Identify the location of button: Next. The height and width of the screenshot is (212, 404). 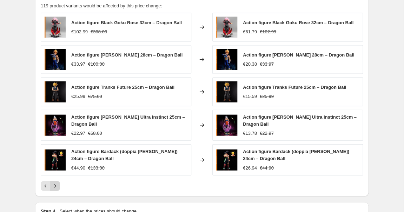
(55, 186).